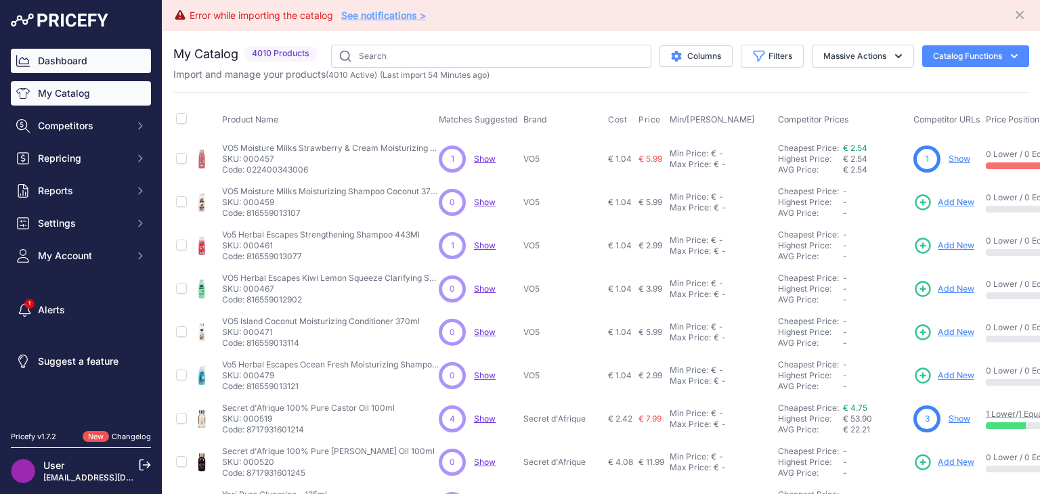  Describe the element at coordinates (261, 16) in the screenshot. I see `div: Error while importing the catalog` at that location.